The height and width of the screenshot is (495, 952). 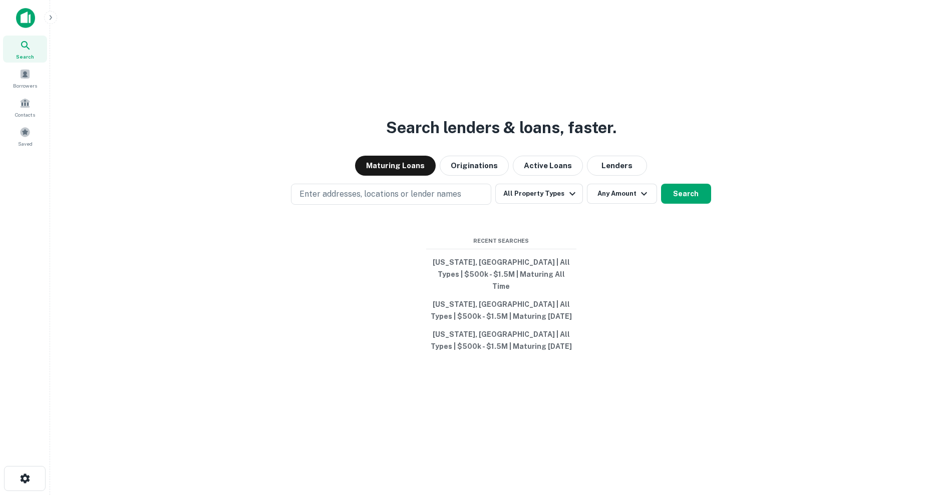 What do you see at coordinates (501, 241) in the screenshot?
I see `span: Recent Searches` at bounding box center [501, 241].